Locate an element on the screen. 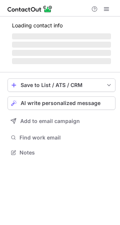 The image size is (120, 225). button: Find work email is located at coordinates (62, 138).